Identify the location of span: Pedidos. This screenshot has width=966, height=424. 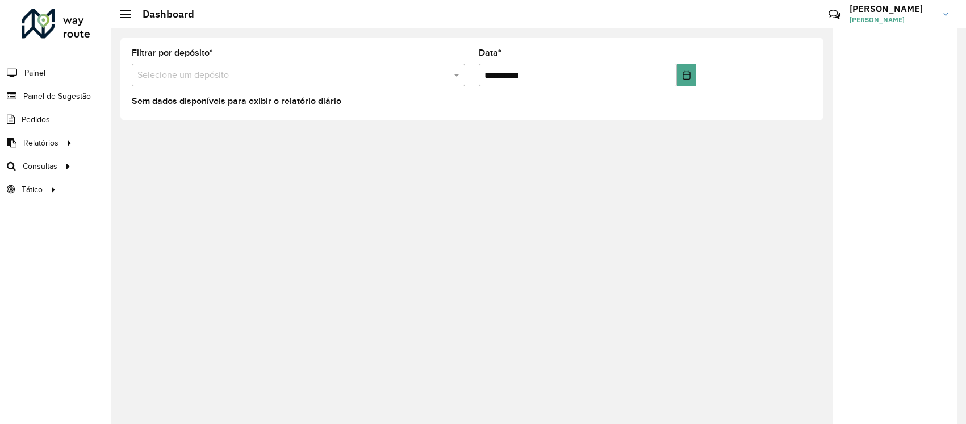
(36, 119).